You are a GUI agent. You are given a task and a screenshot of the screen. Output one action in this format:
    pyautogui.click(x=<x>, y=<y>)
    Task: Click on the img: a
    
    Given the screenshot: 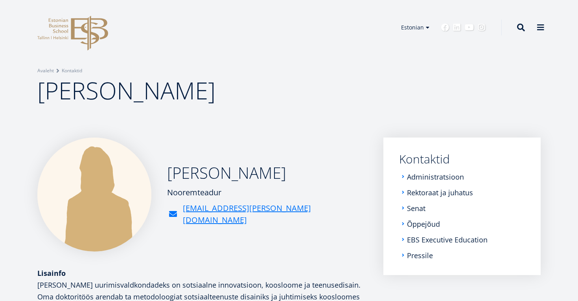 What is the action you would take?
    pyautogui.click(x=94, y=195)
    